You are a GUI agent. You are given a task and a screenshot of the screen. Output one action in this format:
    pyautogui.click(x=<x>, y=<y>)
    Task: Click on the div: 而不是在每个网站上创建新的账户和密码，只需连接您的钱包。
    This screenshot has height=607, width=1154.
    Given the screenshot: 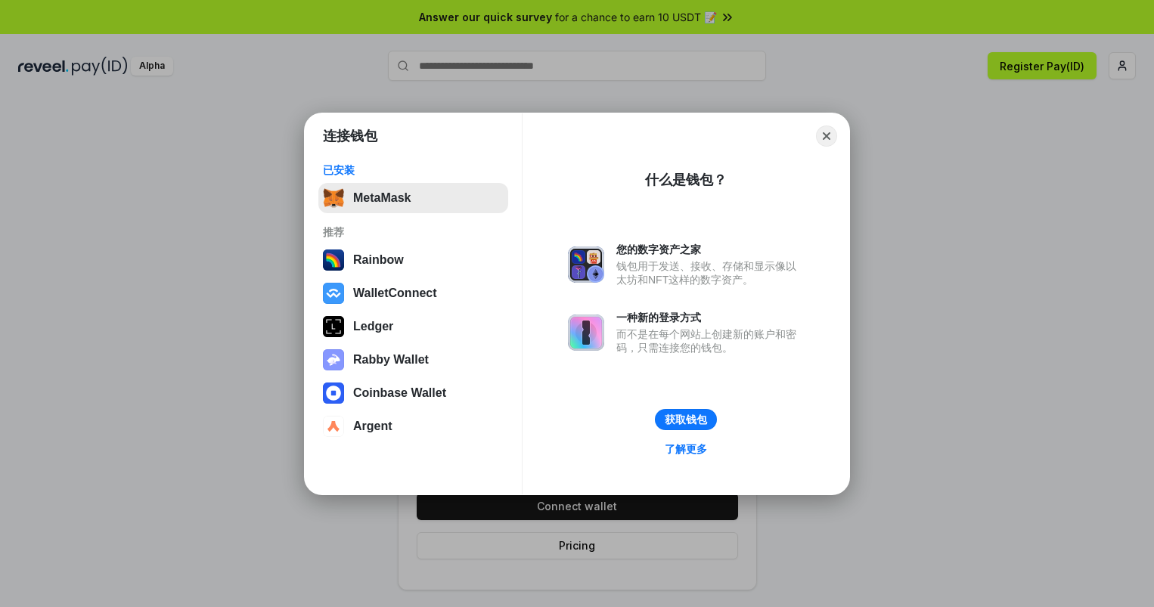 What is the action you would take?
    pyautogui.click(x=710, y=341)
    